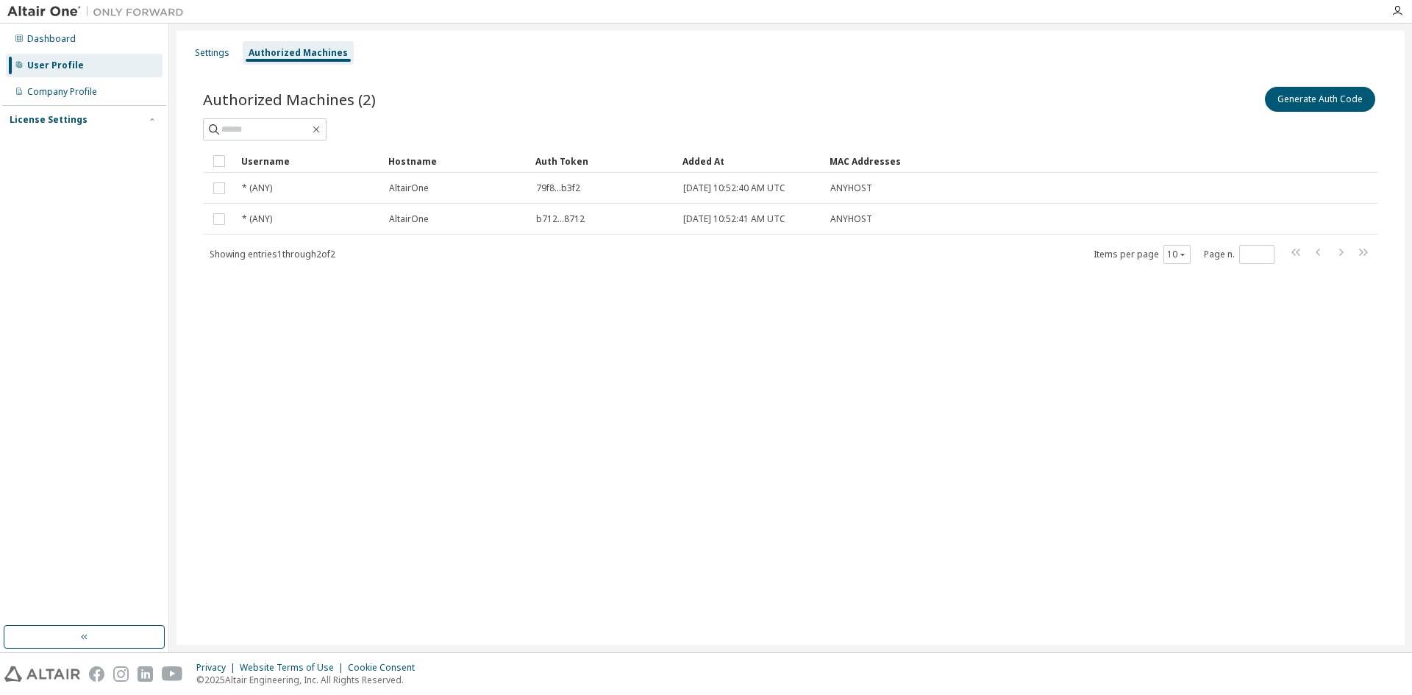 The height and width of the screenshot is (695, 1412). What do you see at coordinates (55, 65) in the screenshot?
I see `div: User Profile` at bounding box center [55, 65].